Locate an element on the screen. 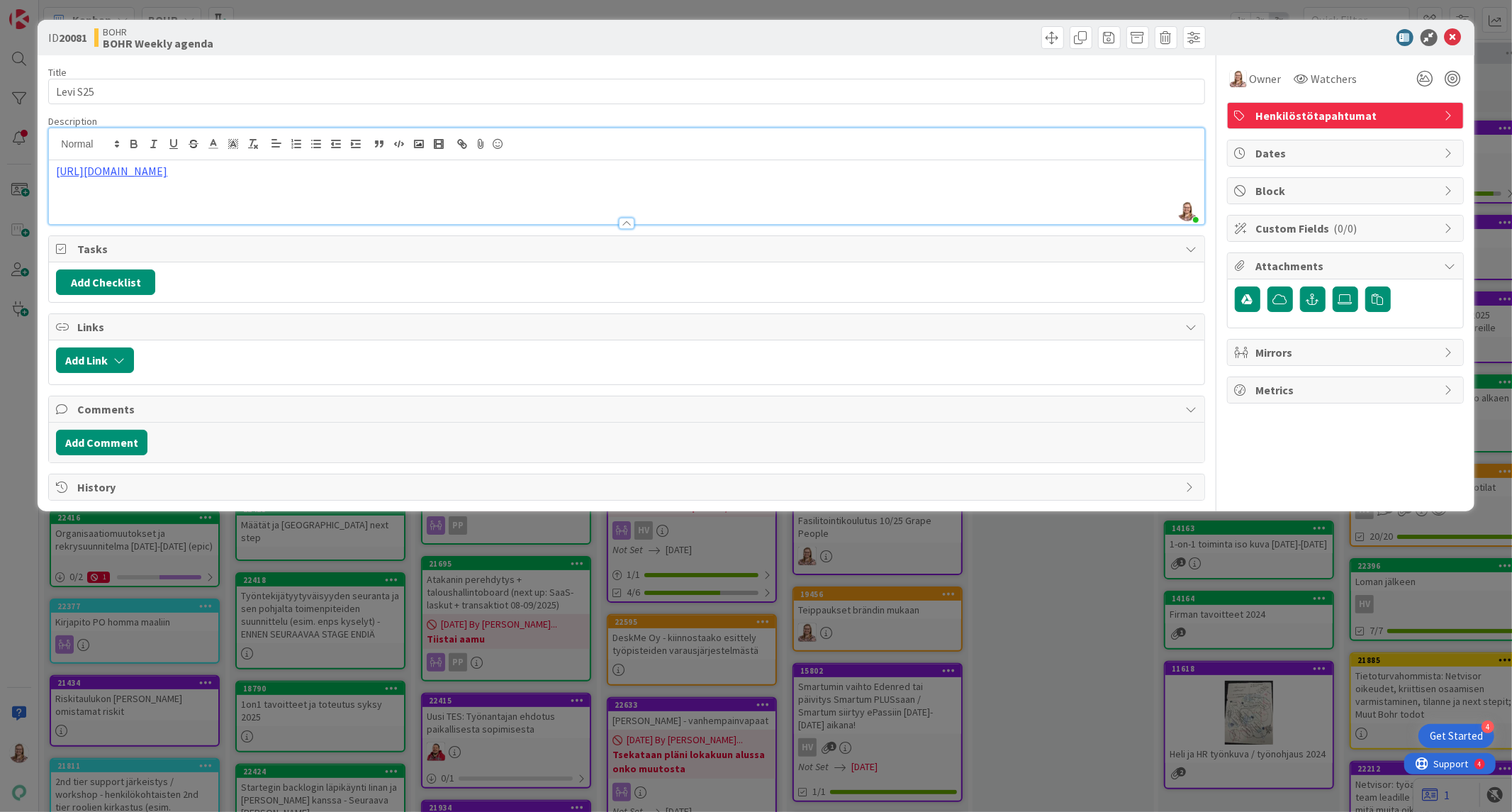 The image size is (1512, 812). span: Dates is located at coordinates (1347, 153).